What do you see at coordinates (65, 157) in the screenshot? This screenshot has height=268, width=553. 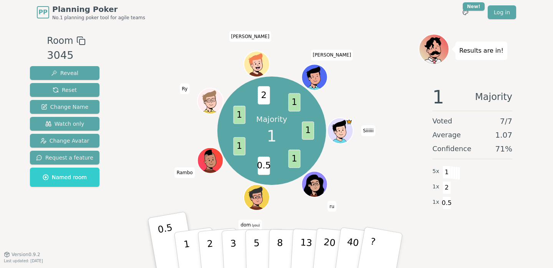 I see `span: Request a feature` at bounding box center [65, 157].